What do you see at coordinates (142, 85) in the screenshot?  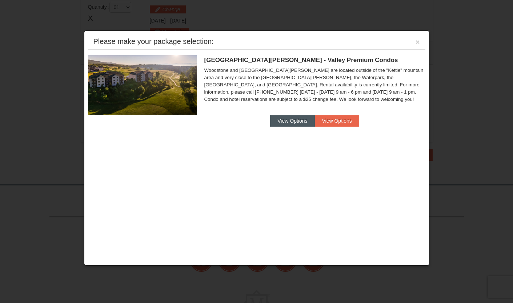 I see `img: 19219041-4-ec11c166.jpg` at bounding box center [142, 85].